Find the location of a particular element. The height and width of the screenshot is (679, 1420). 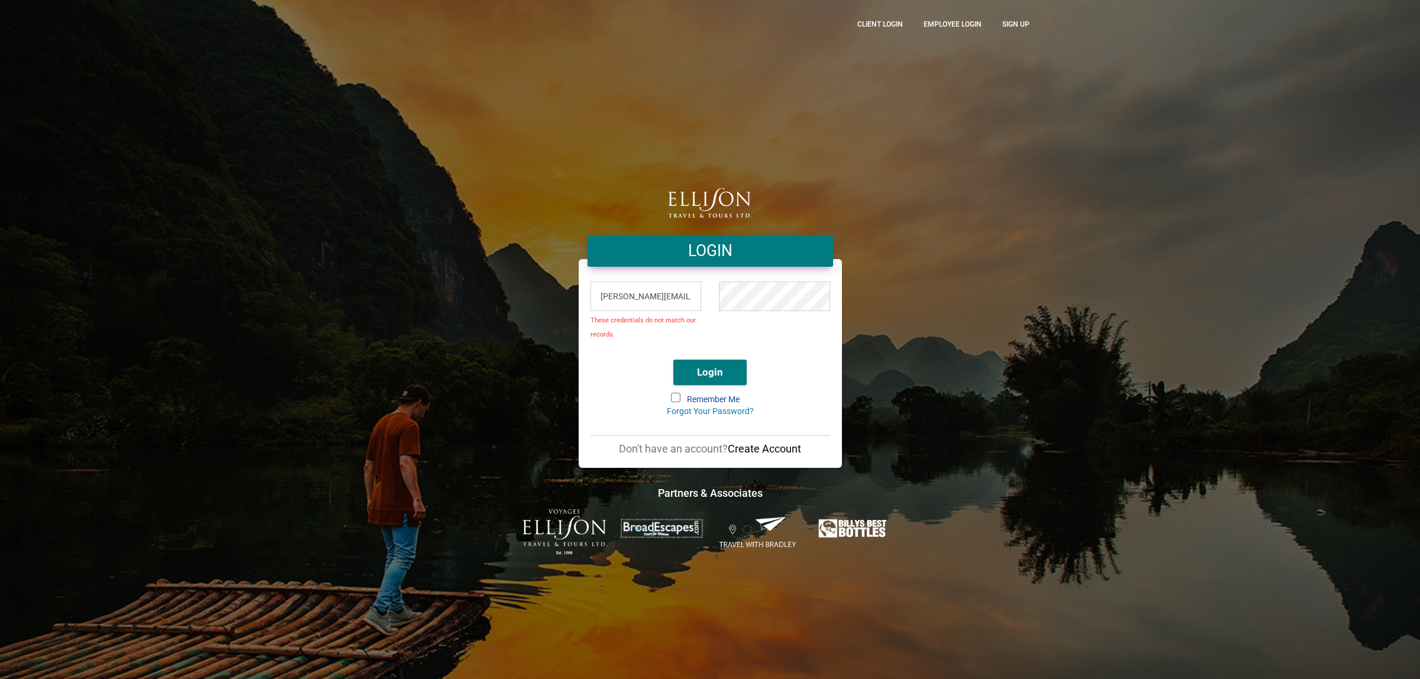

h4: LOGIN is located at coordinates (710, 251).